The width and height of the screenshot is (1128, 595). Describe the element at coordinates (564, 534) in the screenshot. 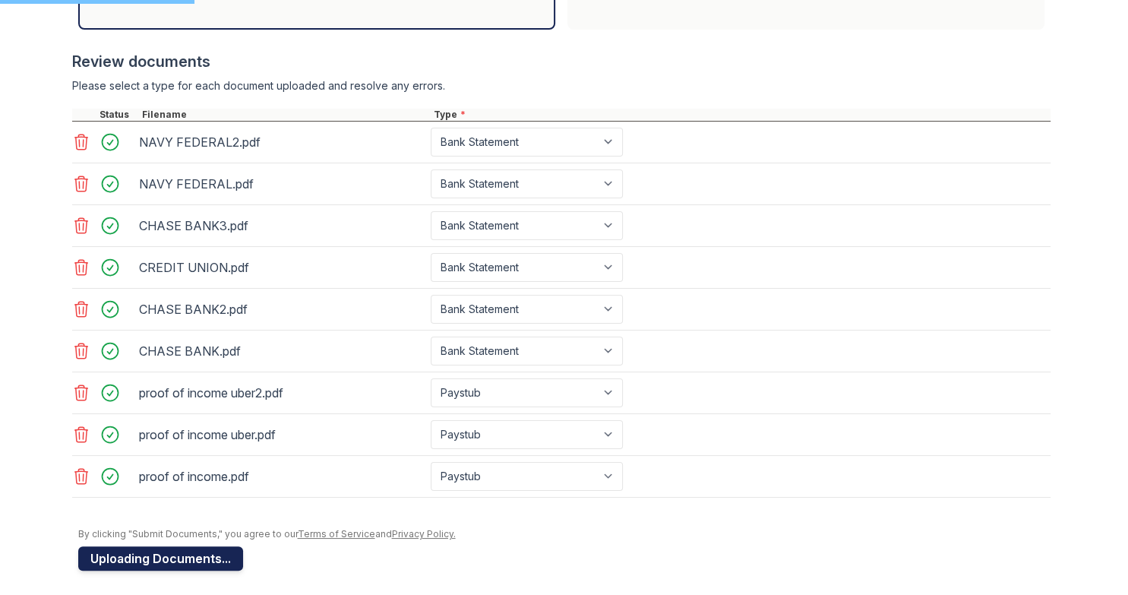

I see `div: By clicking "Submit Documents," you agree to our and` at that location.